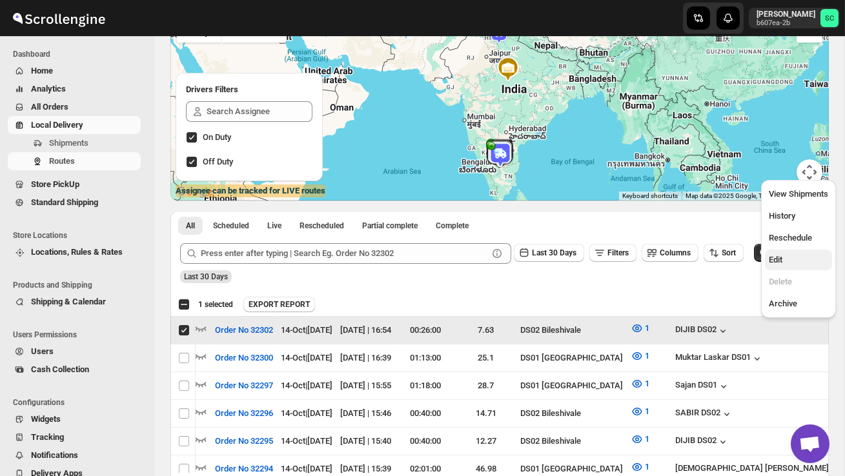 Image resolution: width=845 pixels, height=476 pixels. I want to click on button: Notifications, so click(74, 456).